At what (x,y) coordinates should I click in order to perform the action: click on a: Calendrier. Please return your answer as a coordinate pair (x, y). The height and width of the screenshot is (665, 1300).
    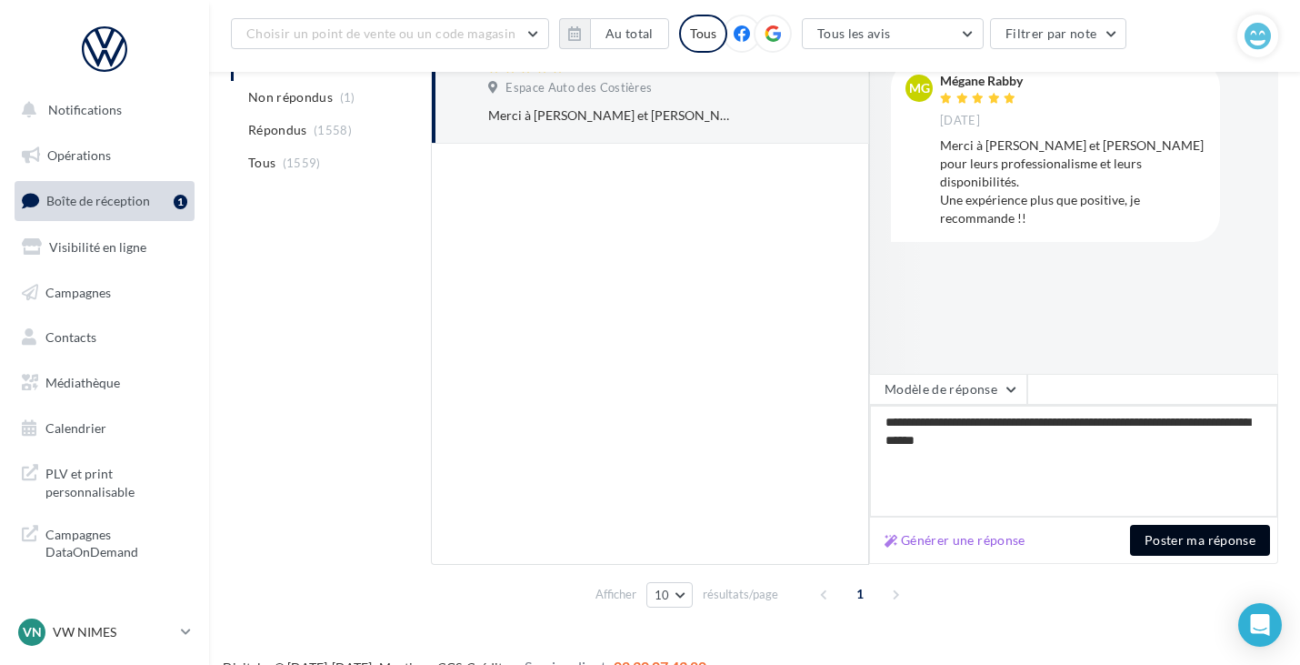
    Looking at the image, I should click on (105, 428).